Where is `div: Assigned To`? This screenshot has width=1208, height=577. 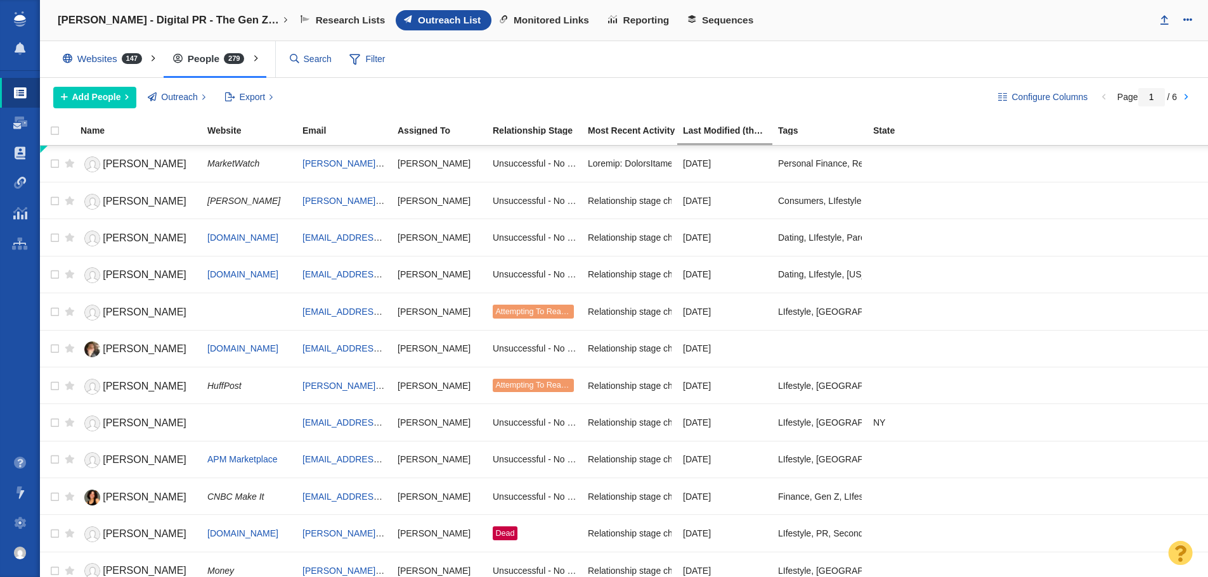 div: Assigned To is located at coordinates (444, 131).